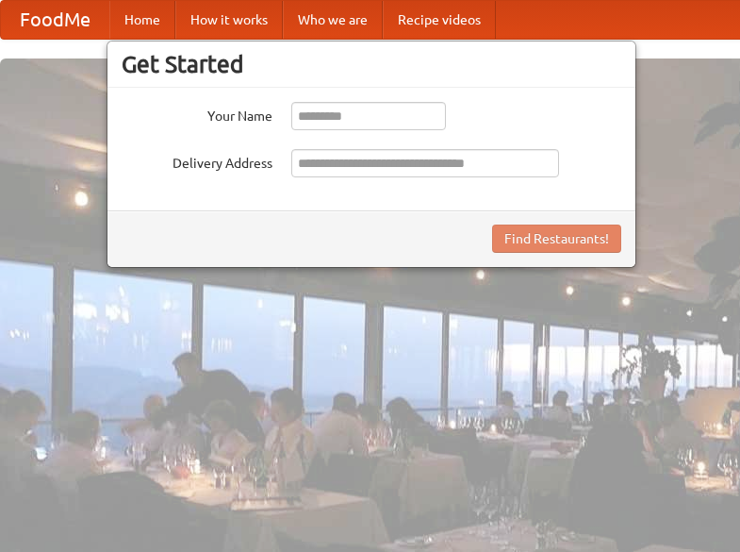 This screenshot has height=552, width=740. Describe the element at coordinates (371, 64) in the screenshot. I see `h3: Get Started` at that location.